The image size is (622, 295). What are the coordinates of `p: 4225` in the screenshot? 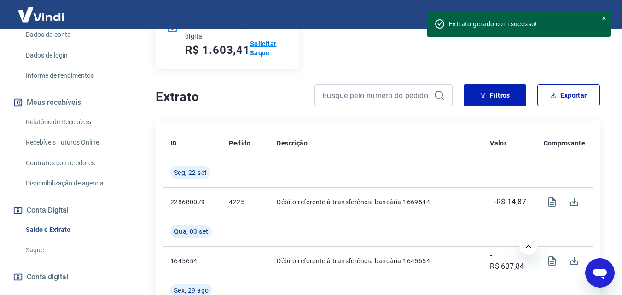 It's located at (245, 202).